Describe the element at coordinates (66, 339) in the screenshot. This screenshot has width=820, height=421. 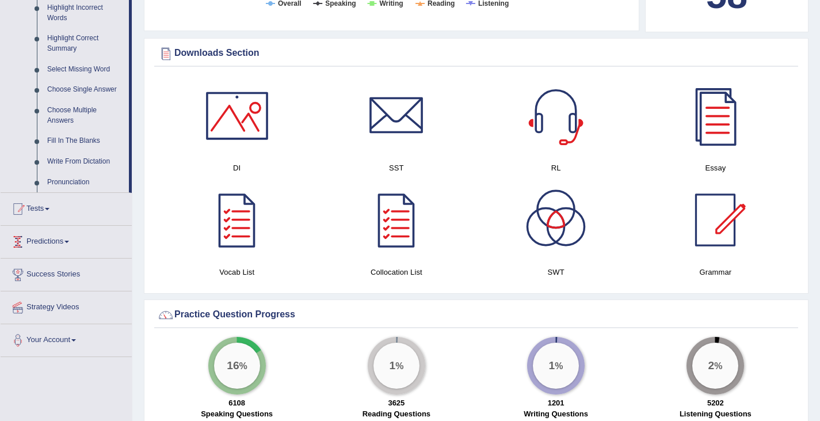
I see `a: Your Account` at that location.